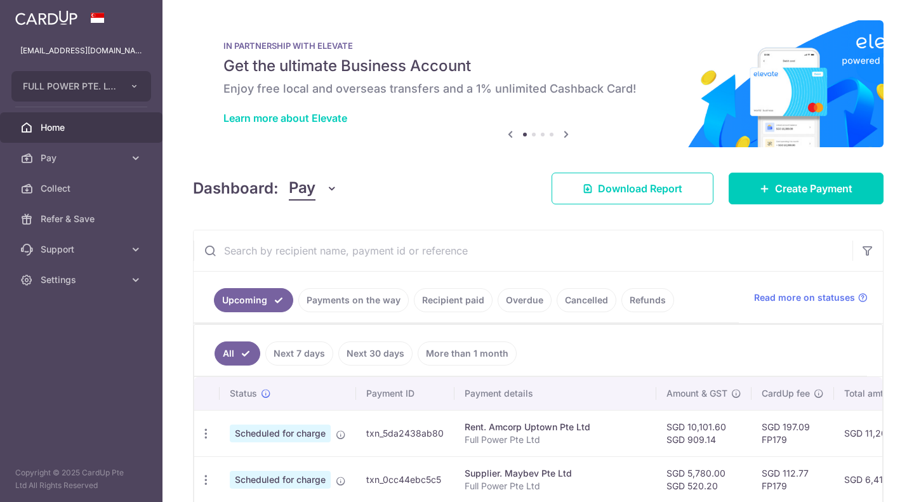  Describe the element at coordinates (556, 394) in the screenshot. I see `th: Payment details` at that location.